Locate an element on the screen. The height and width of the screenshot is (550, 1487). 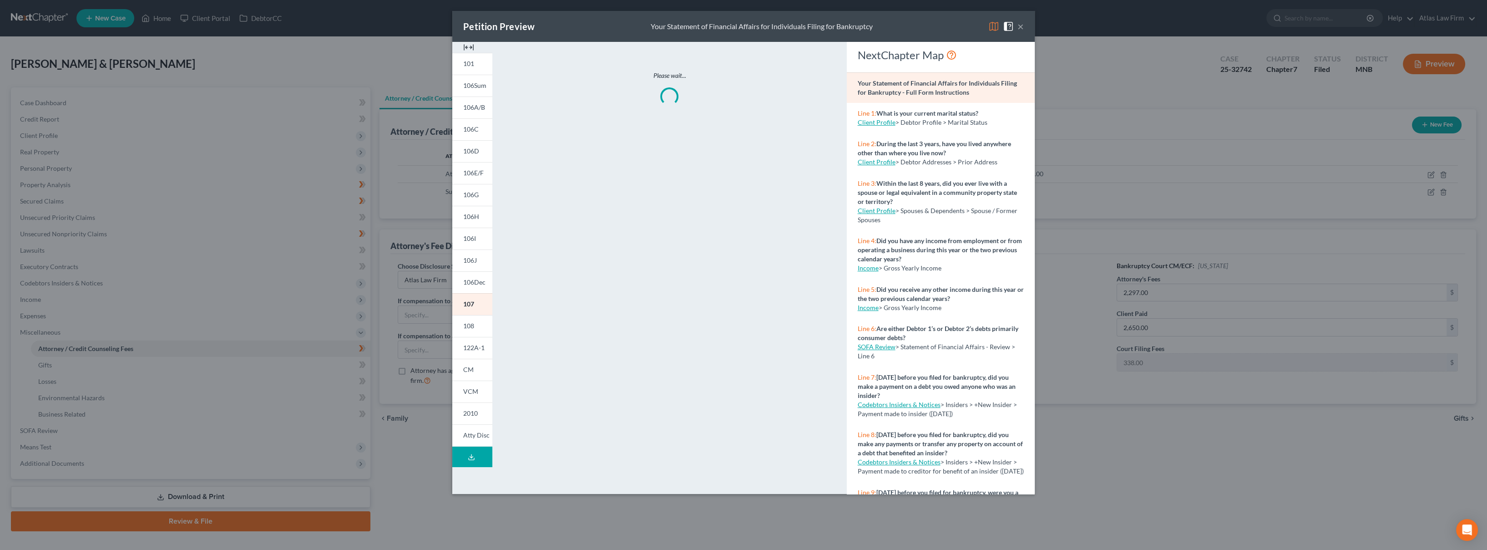
a: 106H is located at coordinates (472, 217).